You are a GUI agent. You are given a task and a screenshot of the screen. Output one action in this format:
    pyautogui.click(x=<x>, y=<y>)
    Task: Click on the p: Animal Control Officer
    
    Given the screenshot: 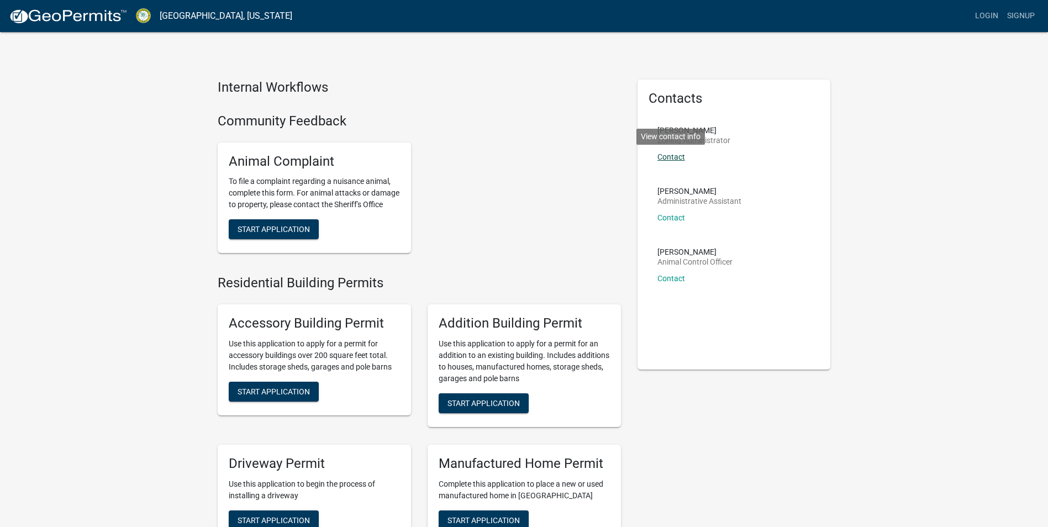 What is the action you would take?
    pyautogui.click(x=695, y=262)
    